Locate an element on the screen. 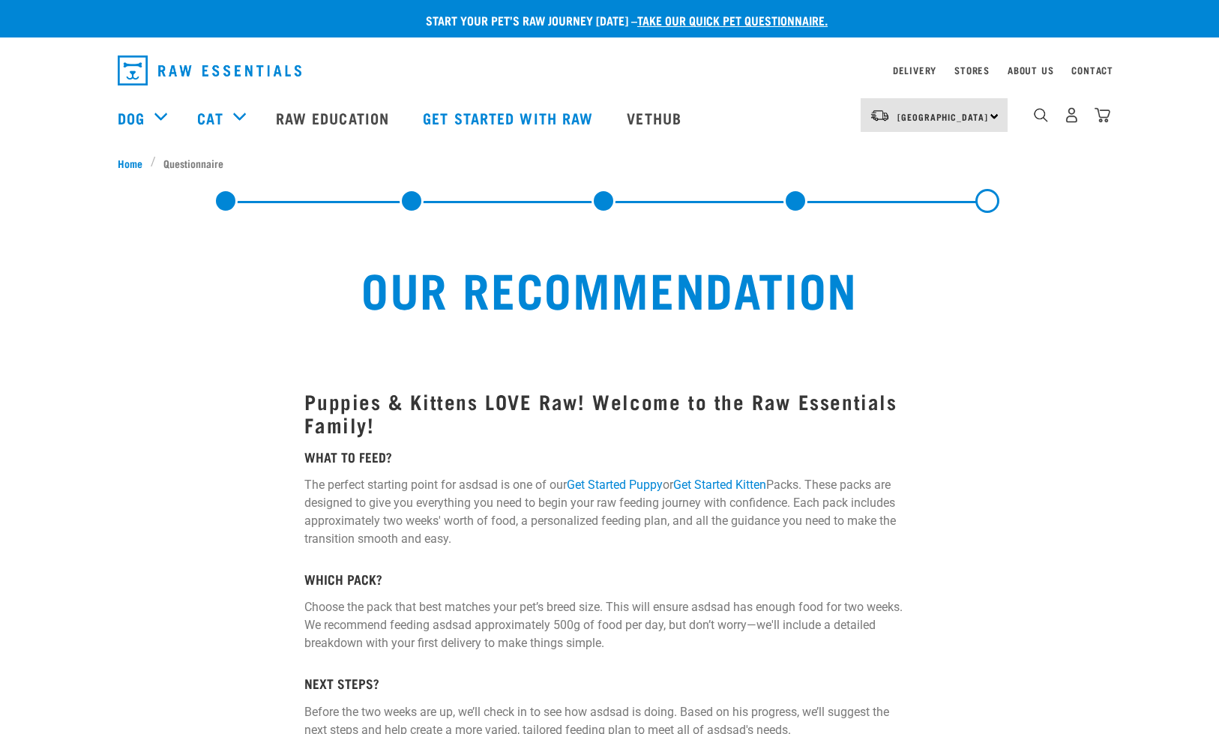 The image size is (1219, 734). img: user.png is located at coordinates (1072, 115).